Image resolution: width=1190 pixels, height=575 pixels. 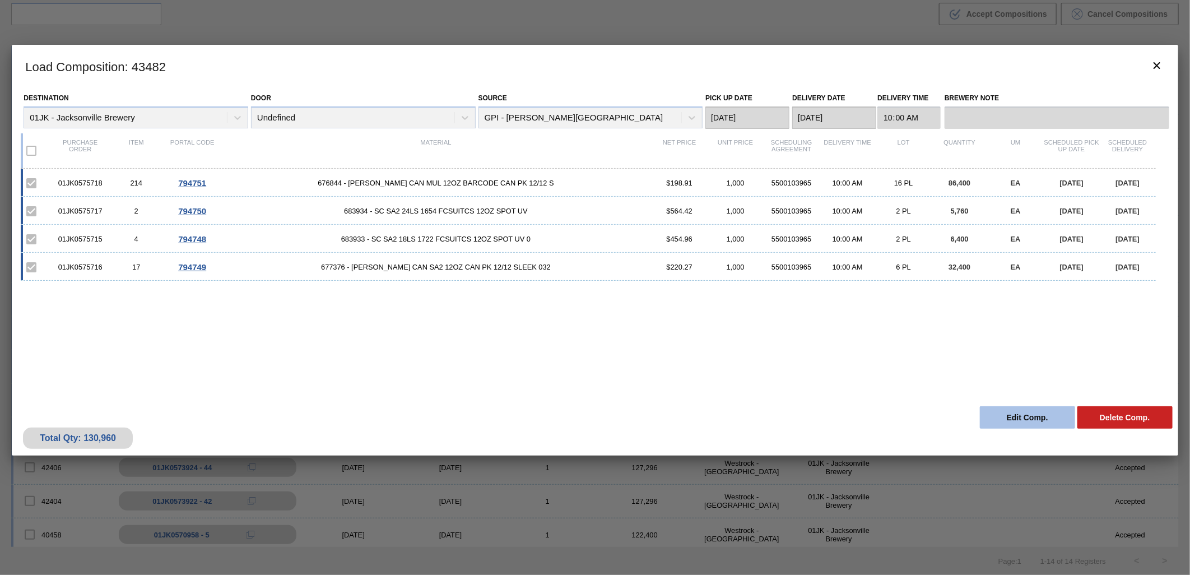 I want to click on span: 683933 - SC SA2 18LS 1722 FCSUITCS 12OZ SPOT UV 0, so click(x=436, y=239).